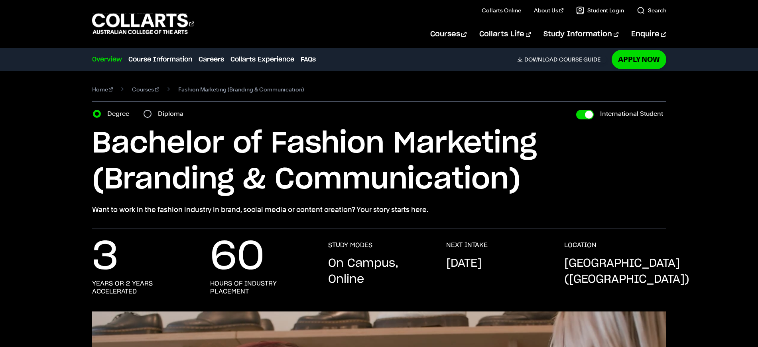  Describe the element at coordinates (581, 34) in the screenshot. I see `a: Study Information` at that location.